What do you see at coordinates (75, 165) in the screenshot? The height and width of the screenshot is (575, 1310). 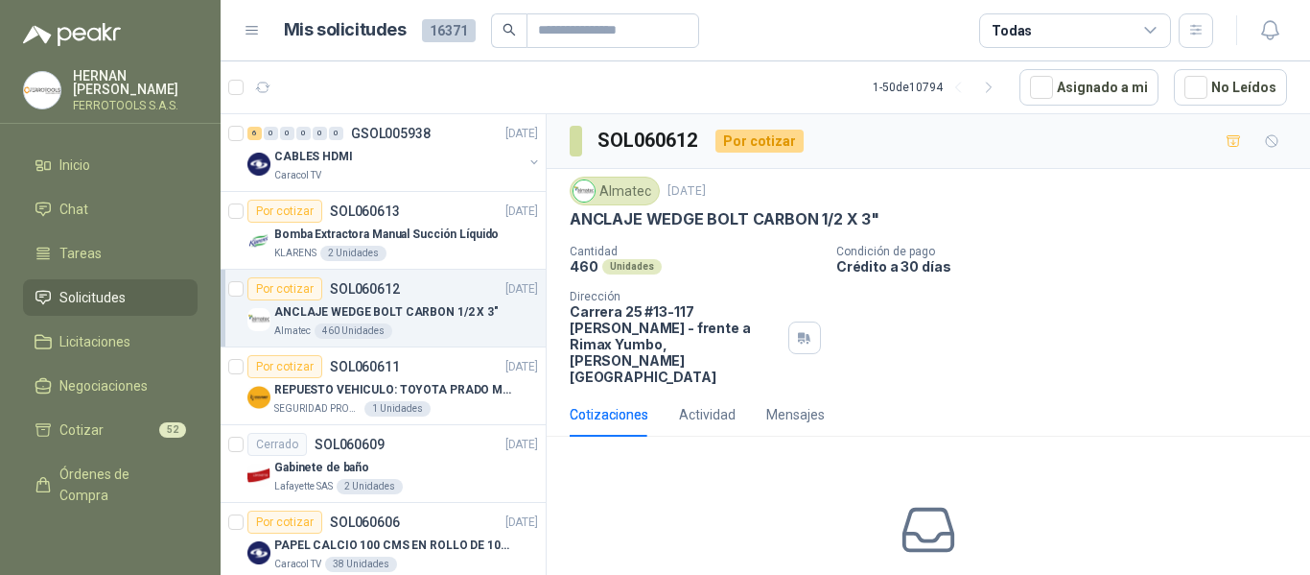 I see `span: Inicio` at bounding box center [75, 165].